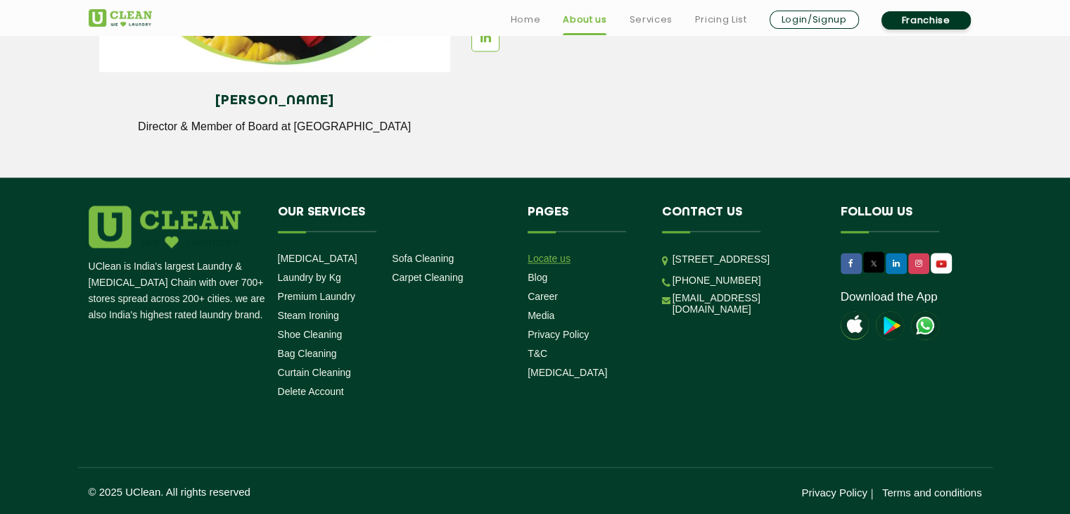 This screenshot has height=514, width=1070. What do you see at coordinates (307, 353) in the screenshot?
I see `a: Bag Cleaning` at bounding box center [307, 353].